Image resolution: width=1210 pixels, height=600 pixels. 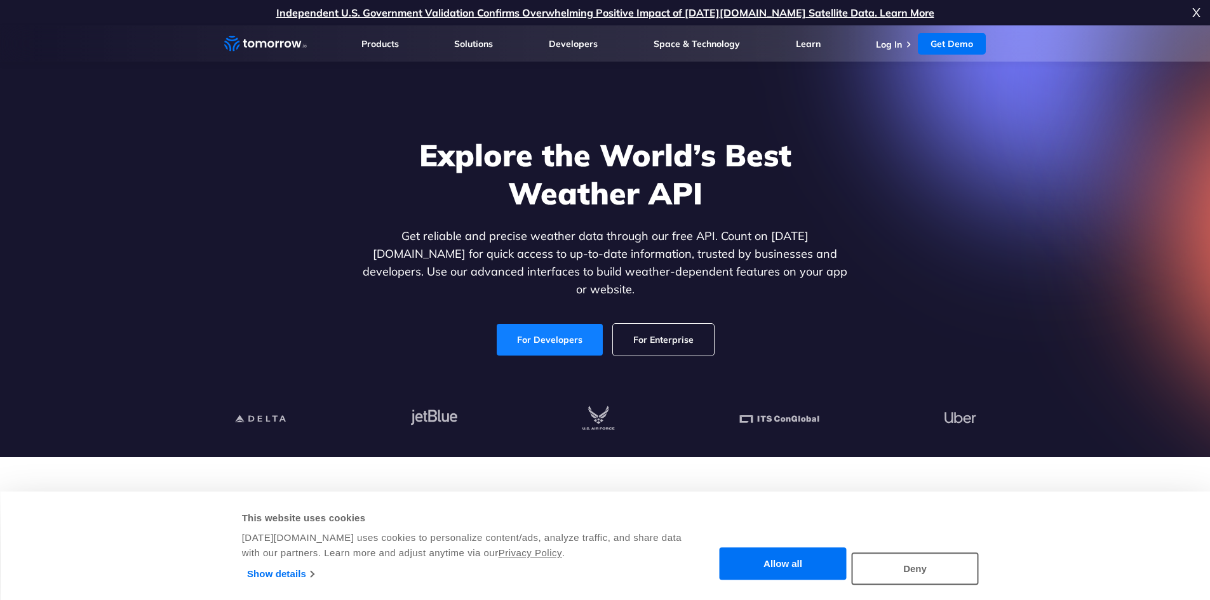 What do you see at coordinates (530, 553) in the screenshot?
I see `a: Privacy Policy` at bounding box center [530, 553].